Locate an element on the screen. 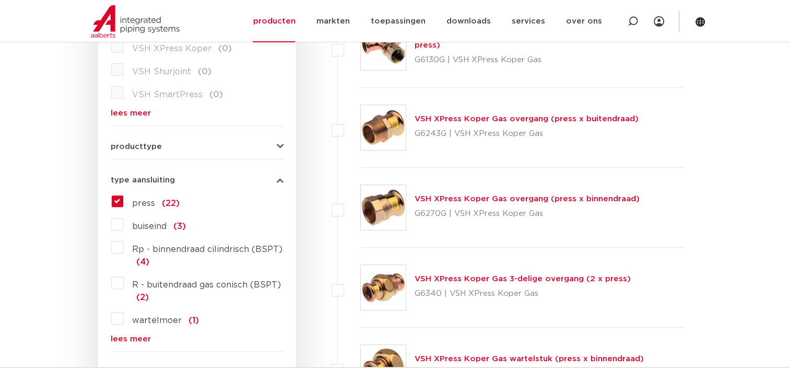  a: VSH XPress Koper Gas overgang (press x binnendraad) is located at coordinates (527, 198).